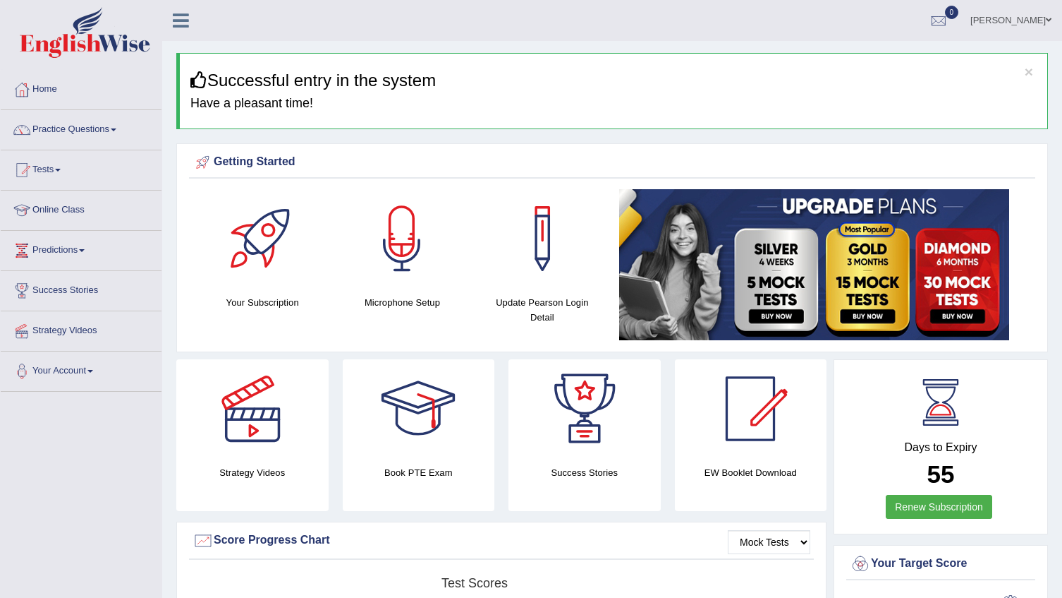  I want to click on h4: Microphone Setup, so click(402, 302).